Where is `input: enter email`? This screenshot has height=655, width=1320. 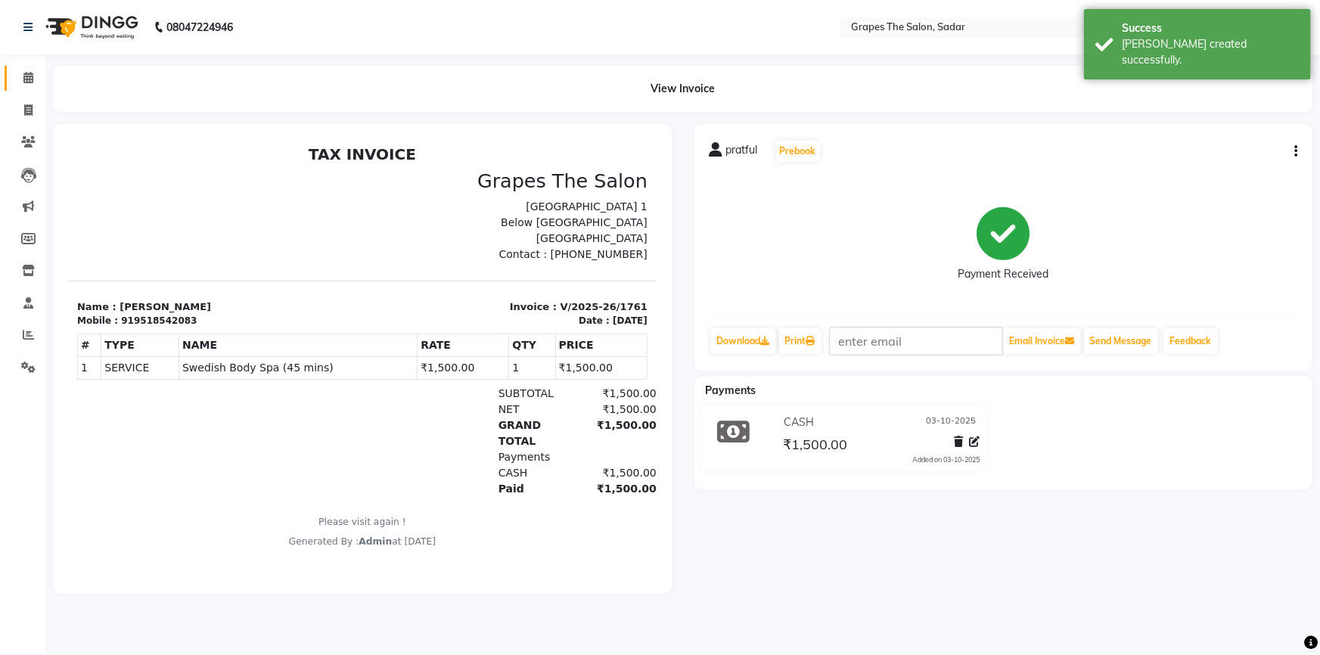
input: enter email is located at coordinates (916, 341).